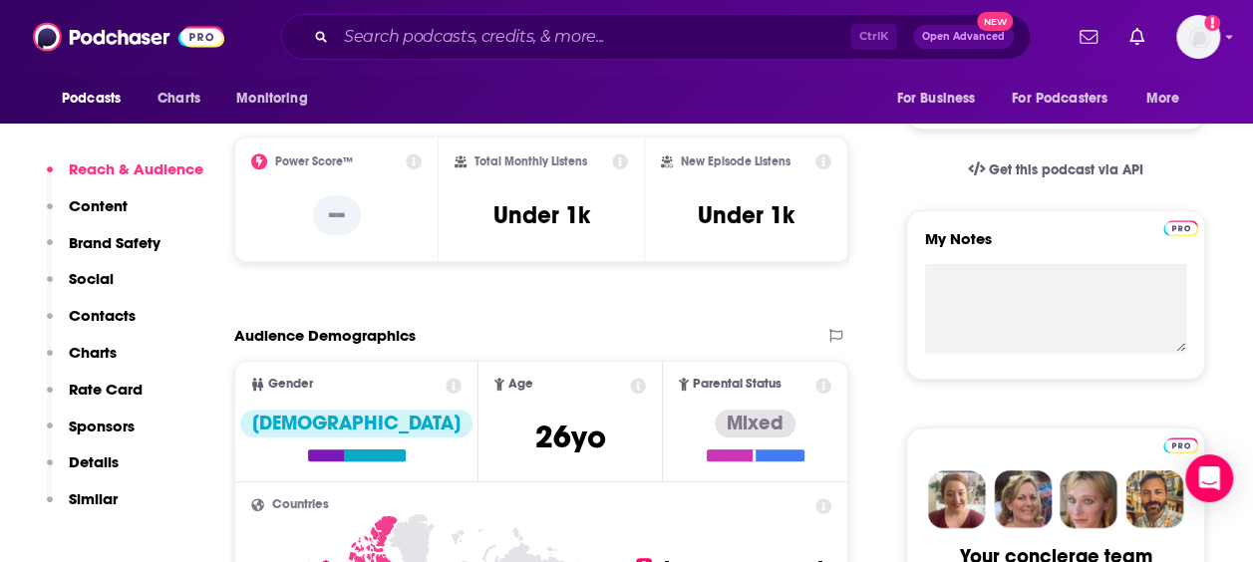 The height and width of the screenshot is (562, 1253). Describe the element at coordinates (963, 37) in the screenshot. I see `span: Open Advanced` at that location.